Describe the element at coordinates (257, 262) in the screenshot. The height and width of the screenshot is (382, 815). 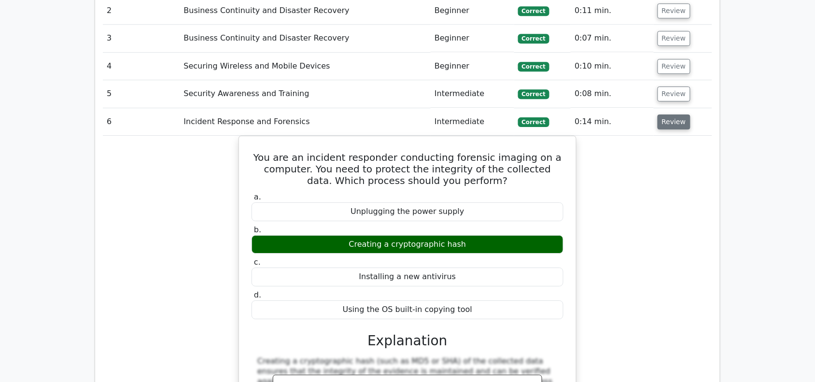
I see `span: c.` at that location.